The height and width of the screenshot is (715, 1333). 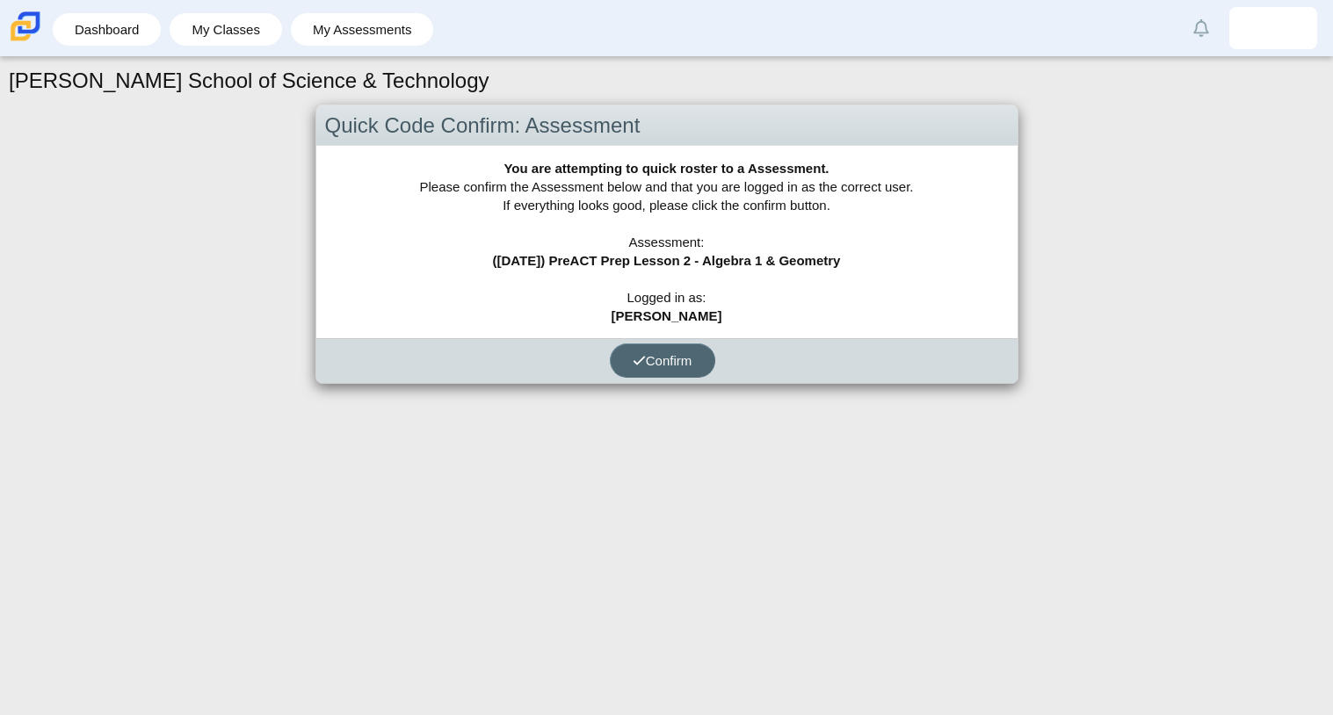 I want to click on b: You are attempting to quick roster to a Assessment., so click(x=666, y=168).